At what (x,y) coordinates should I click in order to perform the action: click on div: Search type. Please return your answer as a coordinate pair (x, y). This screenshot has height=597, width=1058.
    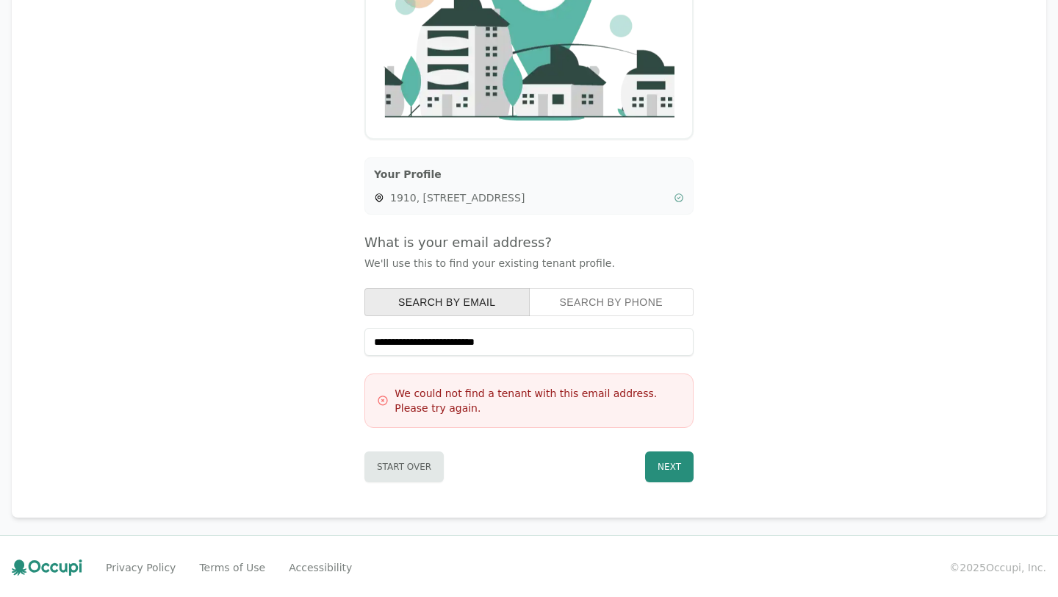
    Looking at the image, I should click on (529, 302).